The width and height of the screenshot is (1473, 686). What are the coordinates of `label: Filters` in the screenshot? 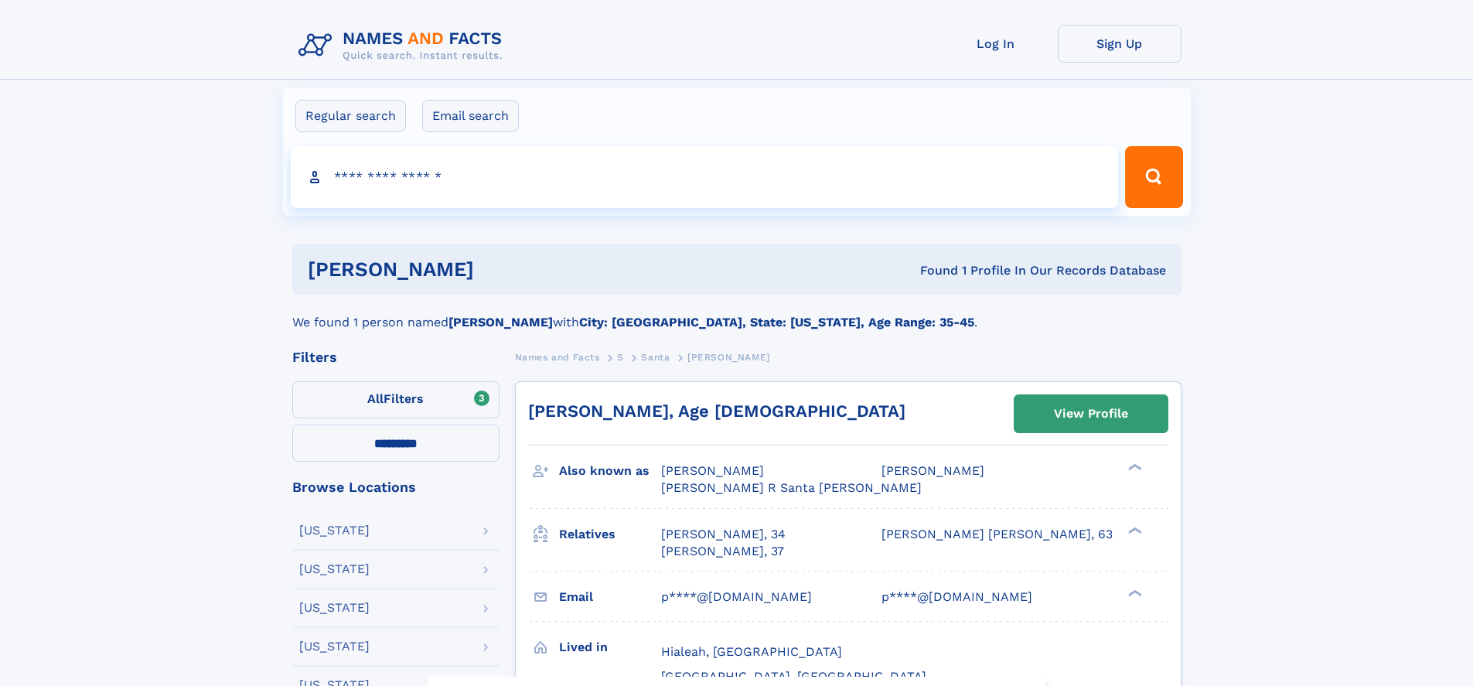 It's located at (396, 400).